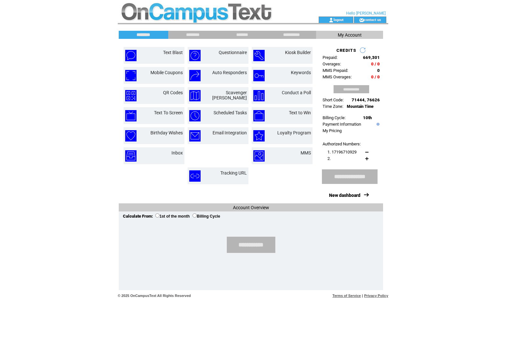 The width and height of the screenshot is (506, 363). Describe the element at coordinates (230, 133) in the screenshot. I see `a: Email Integration` at that location.